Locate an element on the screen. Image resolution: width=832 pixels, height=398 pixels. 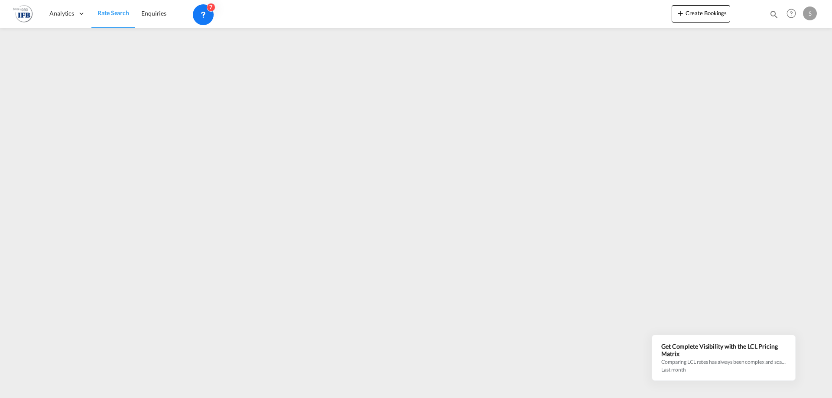
span: Analytics is located at coordinates (62, 13).